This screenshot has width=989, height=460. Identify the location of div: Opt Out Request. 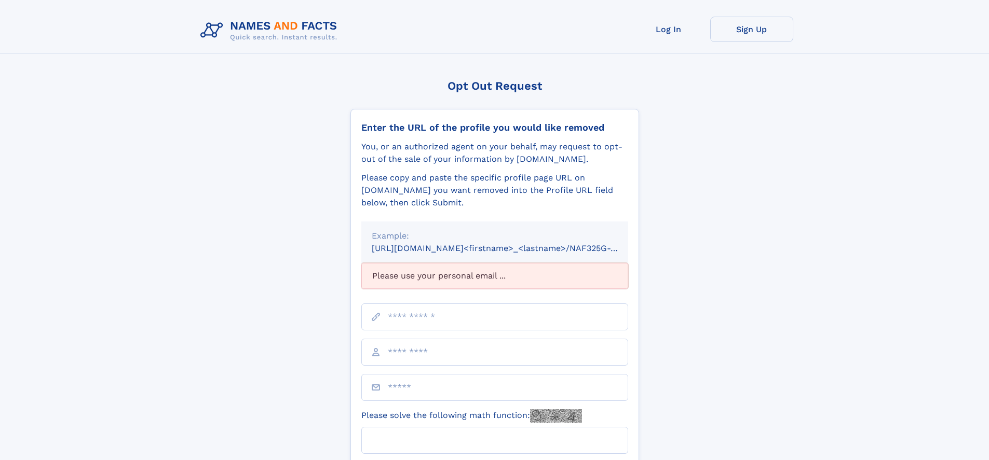
(495, 86).